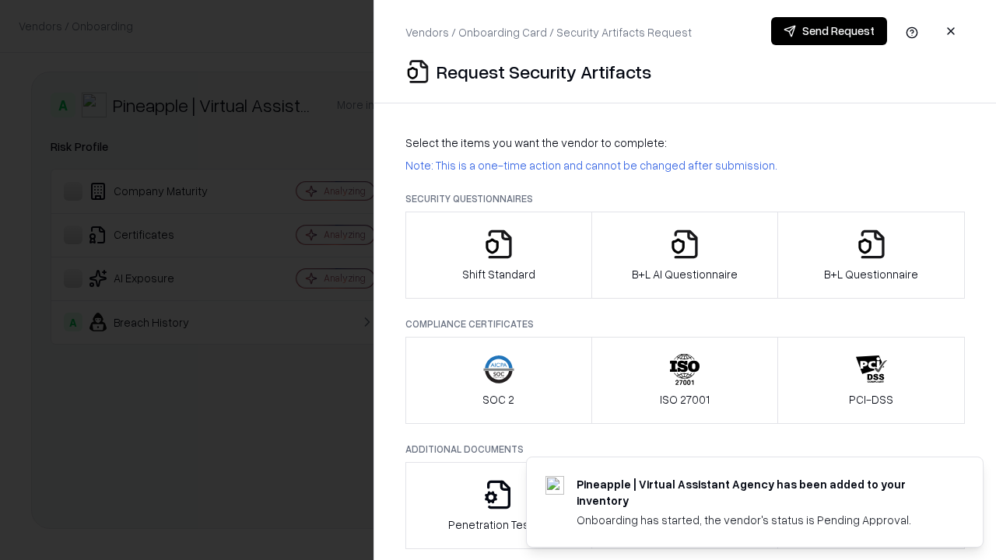 This screenshot has height=560, width=996. I want to click on p: Select the items you want the vendor to complete:, so click(685, 142).